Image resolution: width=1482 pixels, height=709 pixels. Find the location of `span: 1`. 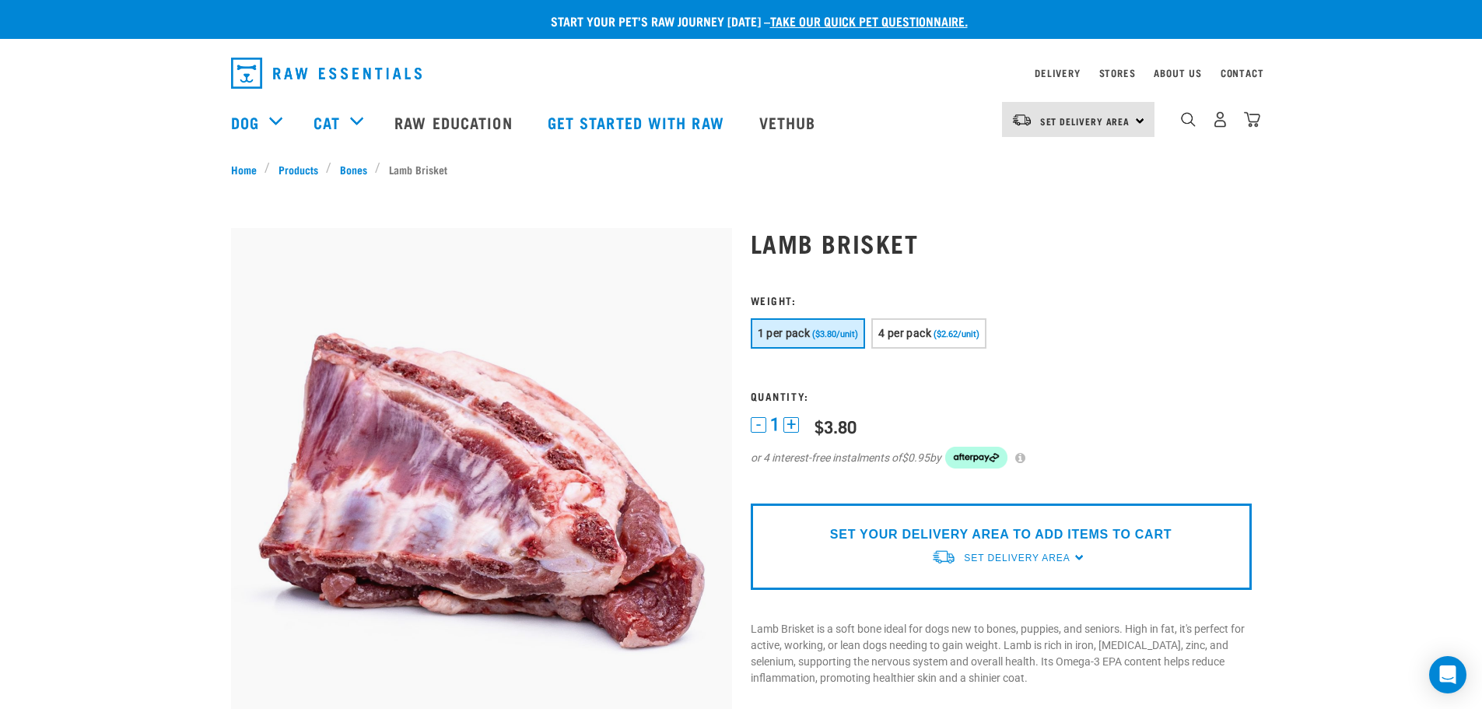

span: 1 is located at coordinates (775, 424).